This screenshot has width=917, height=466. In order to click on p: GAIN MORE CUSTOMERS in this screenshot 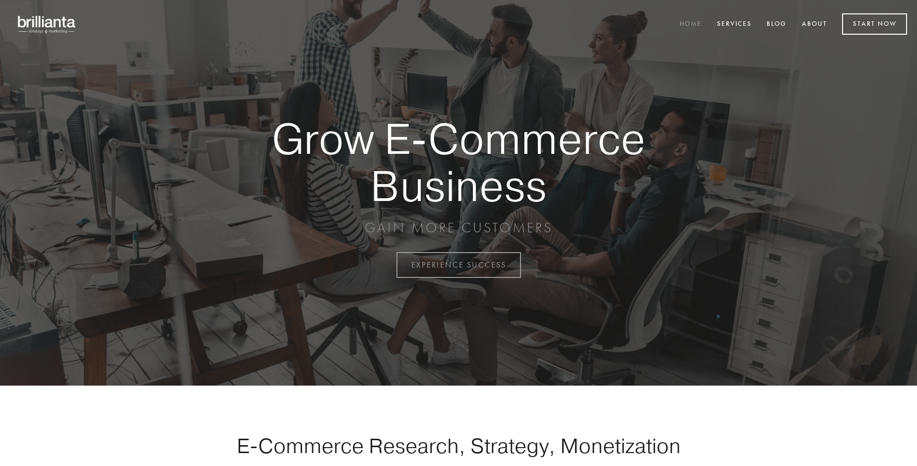, I will do `click(458, 228)`.